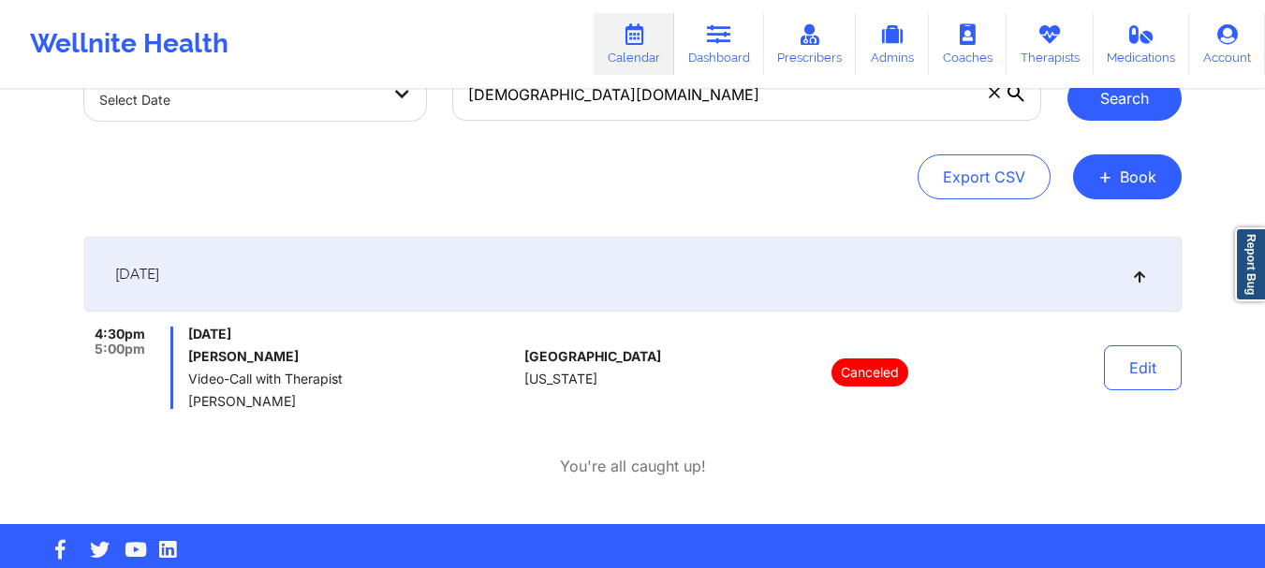  I want to click on span: 5:00pm, so click(120, 349).